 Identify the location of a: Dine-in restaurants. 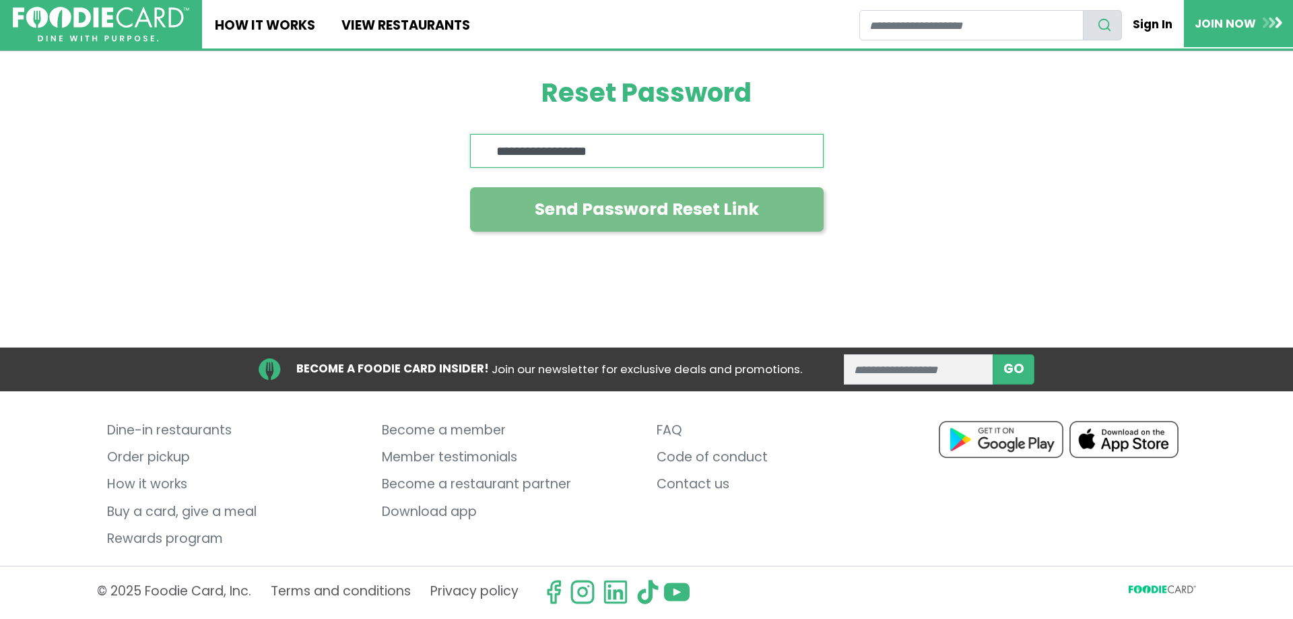
(234, 430).